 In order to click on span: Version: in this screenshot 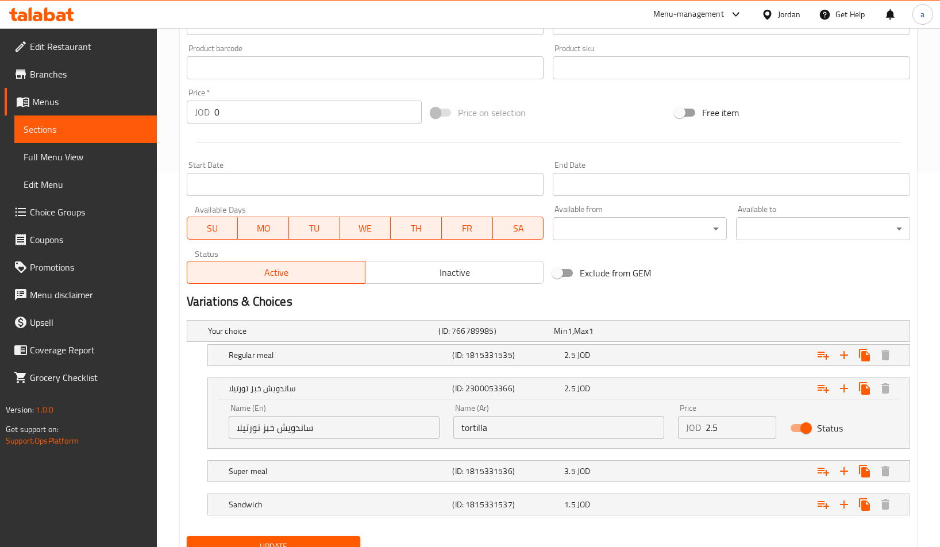, I will do `click(20, 410)`.